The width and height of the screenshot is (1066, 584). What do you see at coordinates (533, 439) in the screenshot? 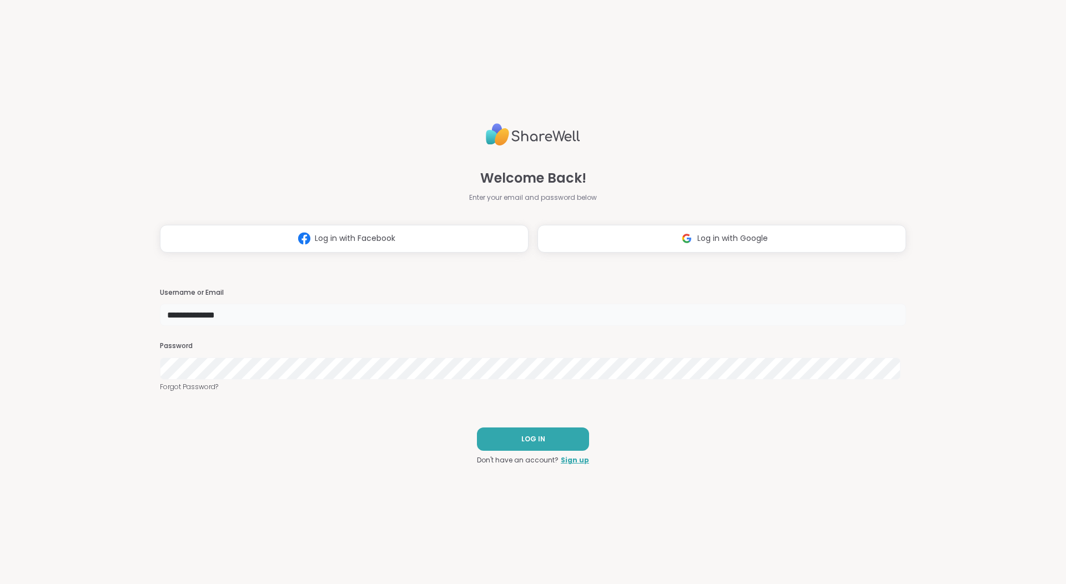
I see `span: LOG IN` at bounding box center [533, 439].